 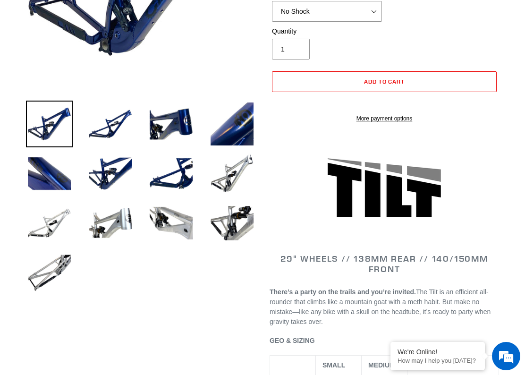 I want to click on span: Add to cart, so click(x=384, y=81).